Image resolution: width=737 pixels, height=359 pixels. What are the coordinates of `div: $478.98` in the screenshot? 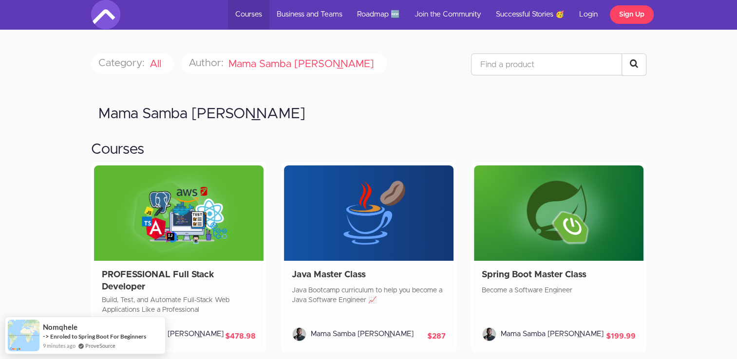 It's located at (240, 336).